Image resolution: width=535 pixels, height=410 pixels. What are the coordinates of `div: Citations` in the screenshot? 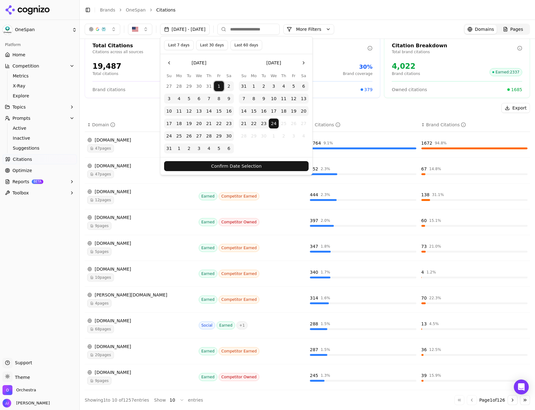 It's located at (327, 125).